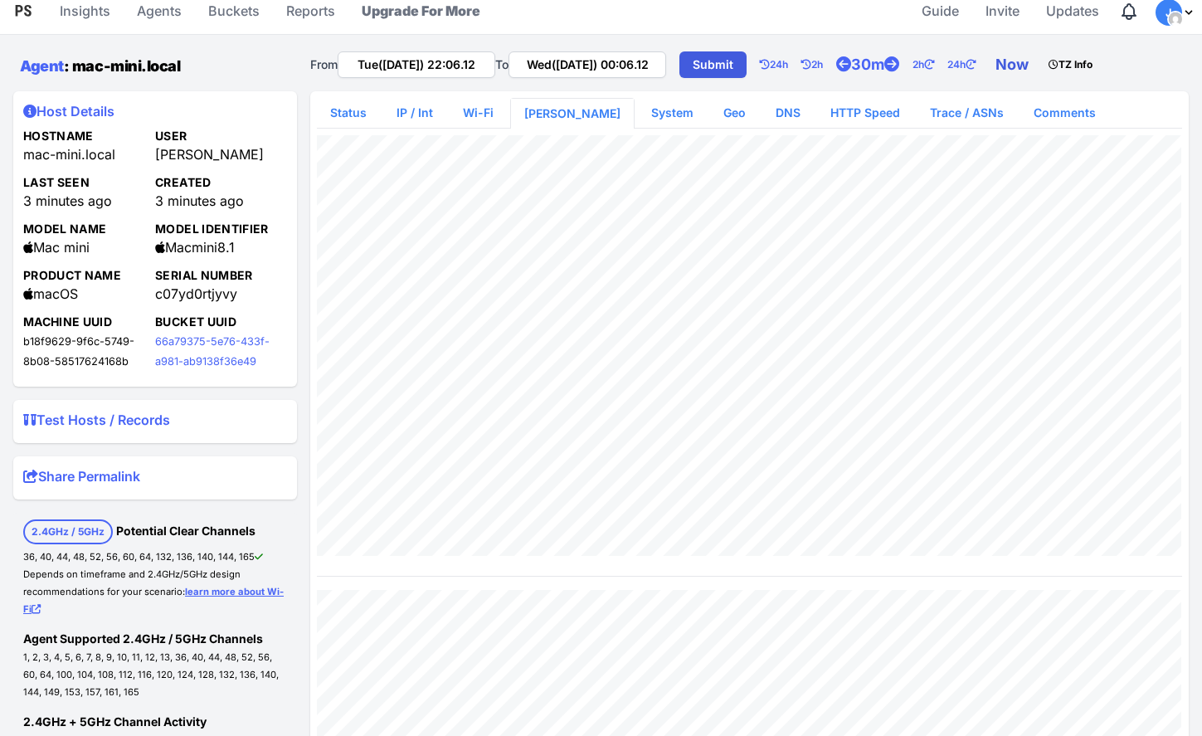 The image size is (1202, 736). Describe the element at coordinates (734, 113) in the screenshot. I see `a: Geo` at that location.